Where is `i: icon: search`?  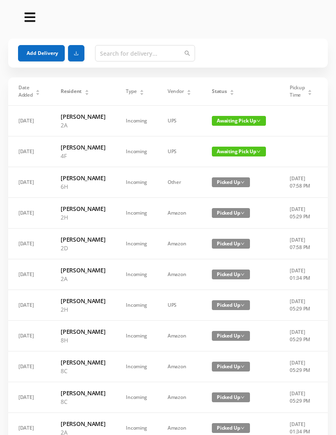
i: icon: search is located at coordinates (187, 53).